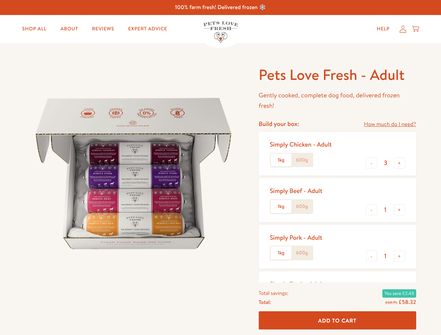 This screenshot has height=335, width=441. Describe the element at coordinates (69, 29) in the screenshot. I see `a: About` at that location.